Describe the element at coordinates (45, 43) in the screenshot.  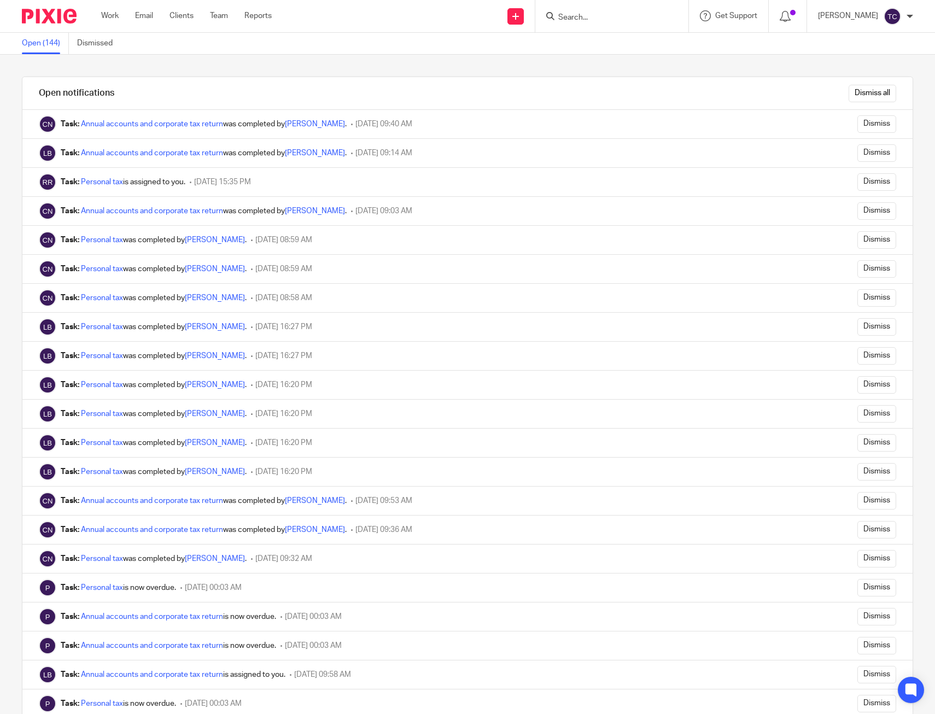
I see `a: Open (144)` at that location.